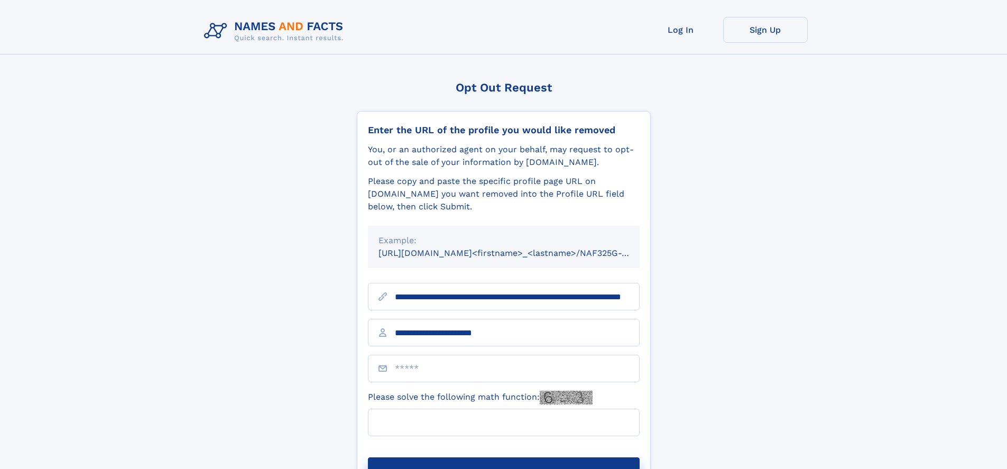  I want to click on img: Logo Names and Facts, so click(276, 31).